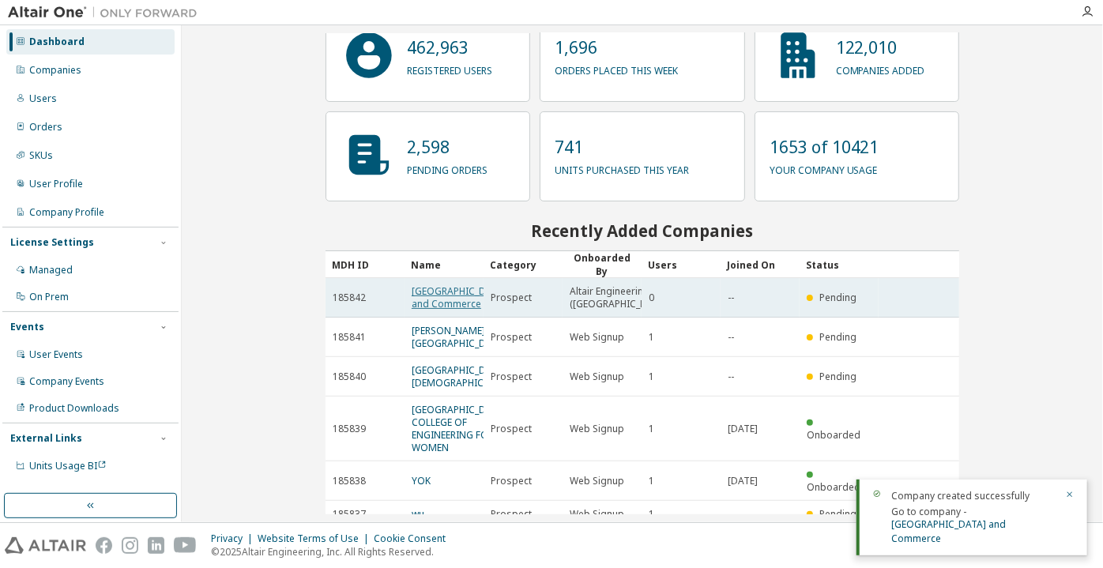 The height and width of the screenshot is (568, 1103). Describe the element at coordinates (46, 127) in the screenshot. I see `div: Orders` at that location.